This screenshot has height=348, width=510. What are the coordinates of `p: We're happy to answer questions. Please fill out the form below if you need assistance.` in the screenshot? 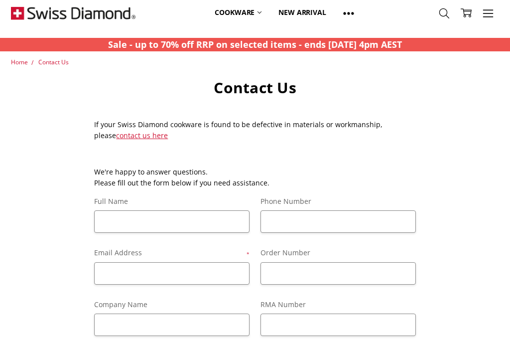 It's located at (254, 177).